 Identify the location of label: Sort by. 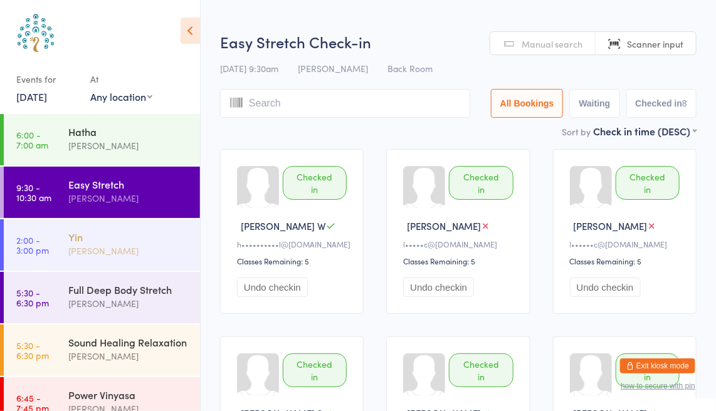
(576, 132).